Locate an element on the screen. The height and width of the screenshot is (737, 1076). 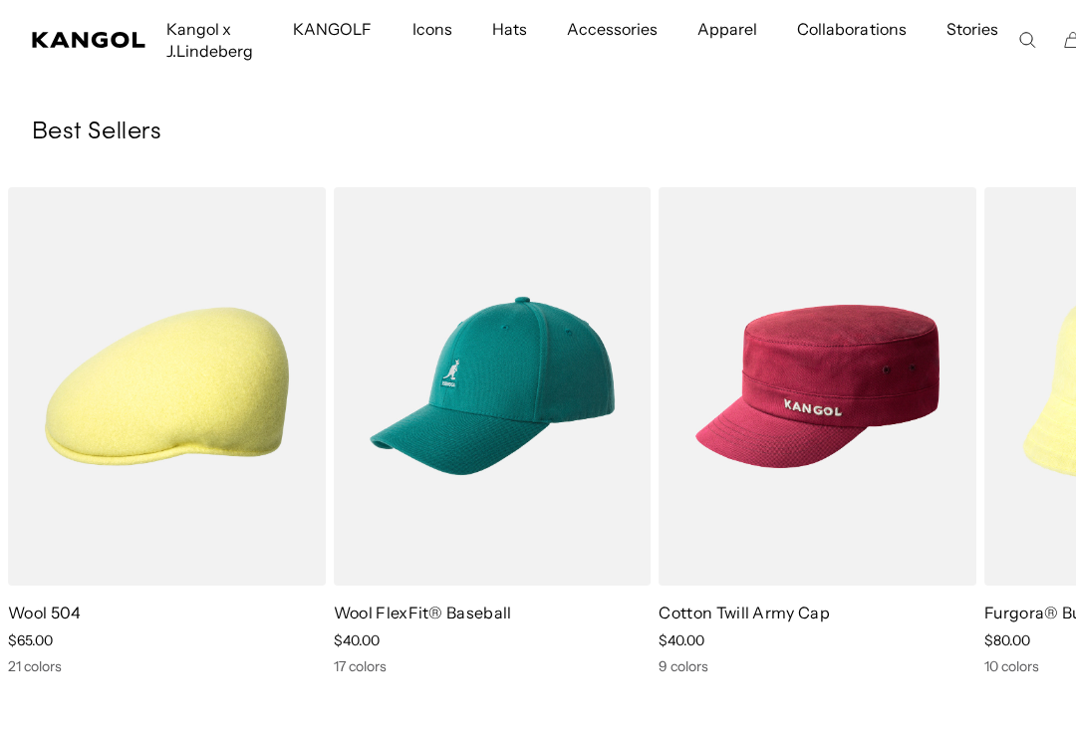
span: $65.00 is located at coordinates (30, 641).